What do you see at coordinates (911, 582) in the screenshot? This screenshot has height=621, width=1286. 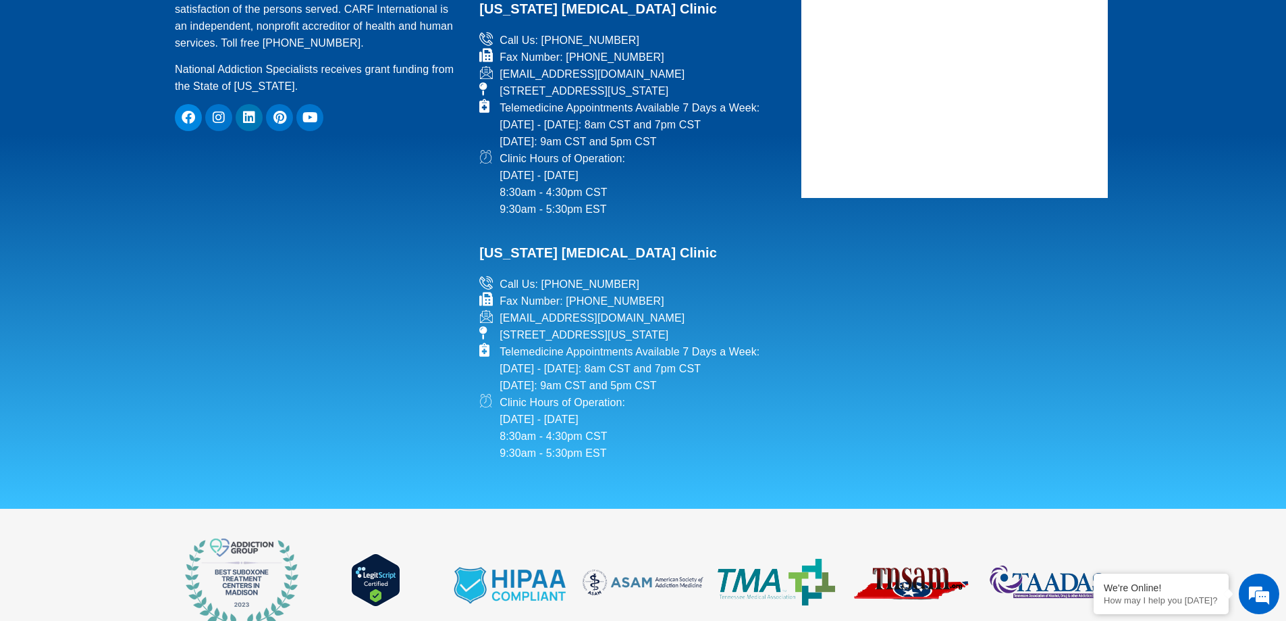 I see `img: Tennessee Society of Addiction Medicine` at bounding box center [911, 582].